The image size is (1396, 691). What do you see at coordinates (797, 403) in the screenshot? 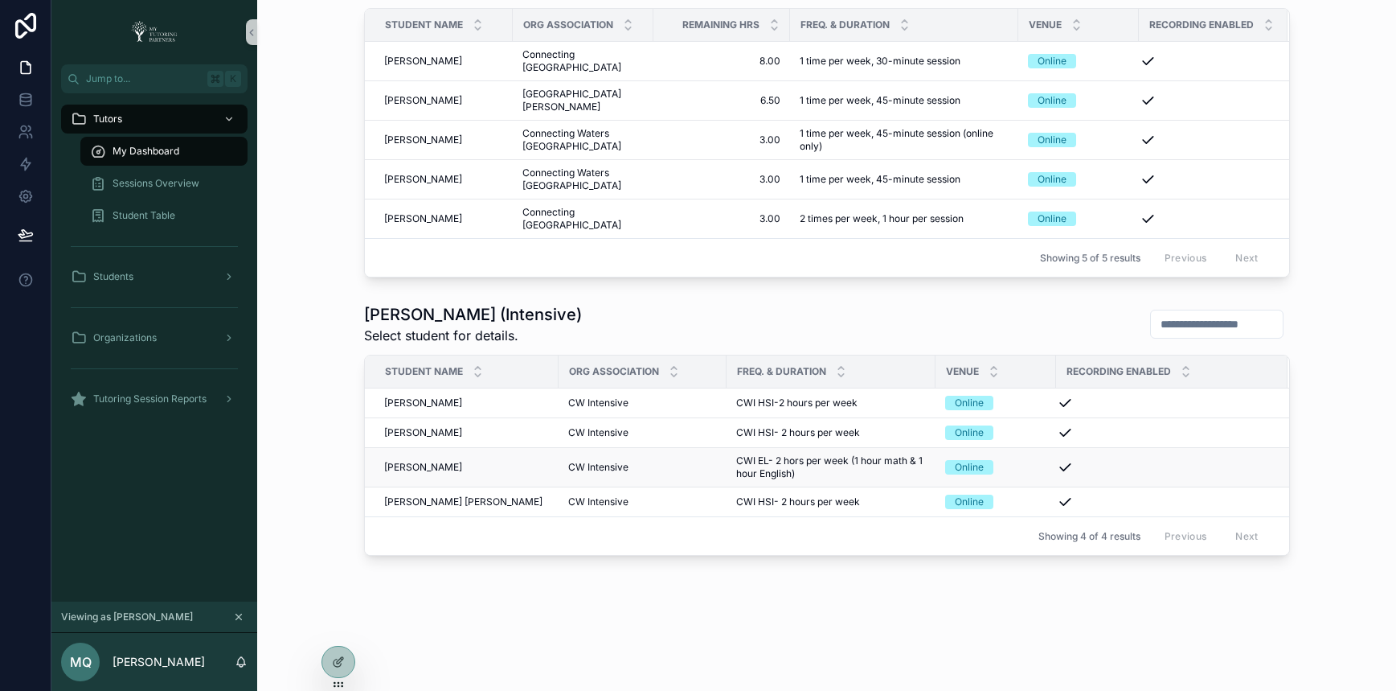
I see `span: CWI HSI-2 hours per week` at bounding box center [797, 403].